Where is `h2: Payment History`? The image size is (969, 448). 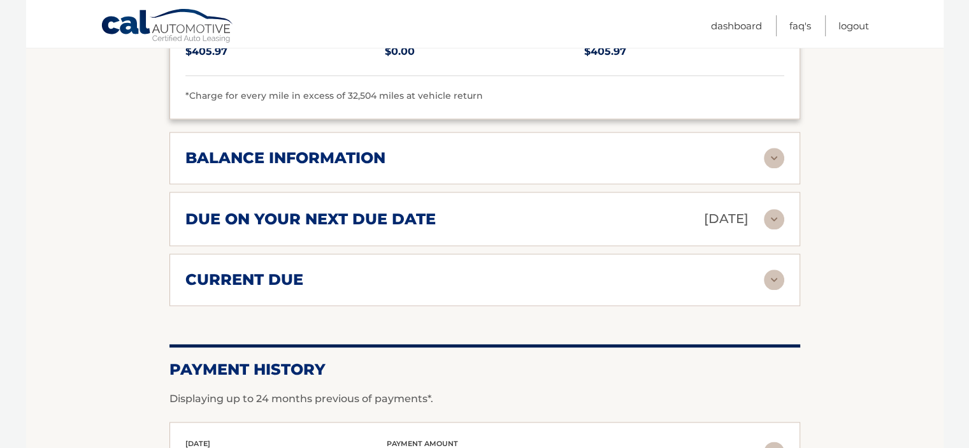
h2: Payment History is located at coordinates (485, 369).